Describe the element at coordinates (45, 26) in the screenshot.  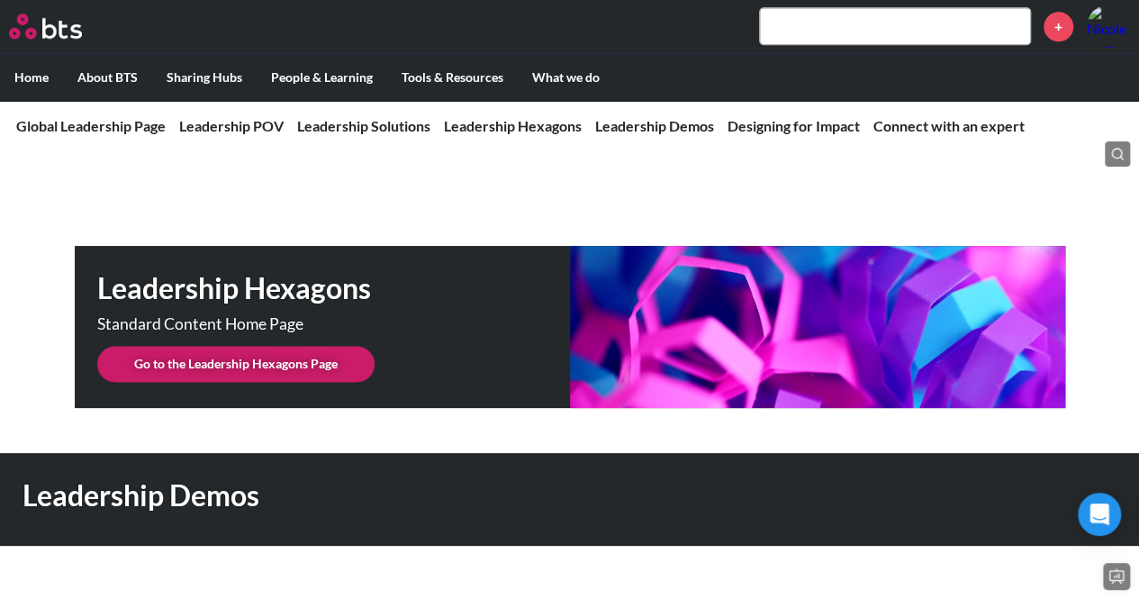
I see `img: BTS Logo` at that location.